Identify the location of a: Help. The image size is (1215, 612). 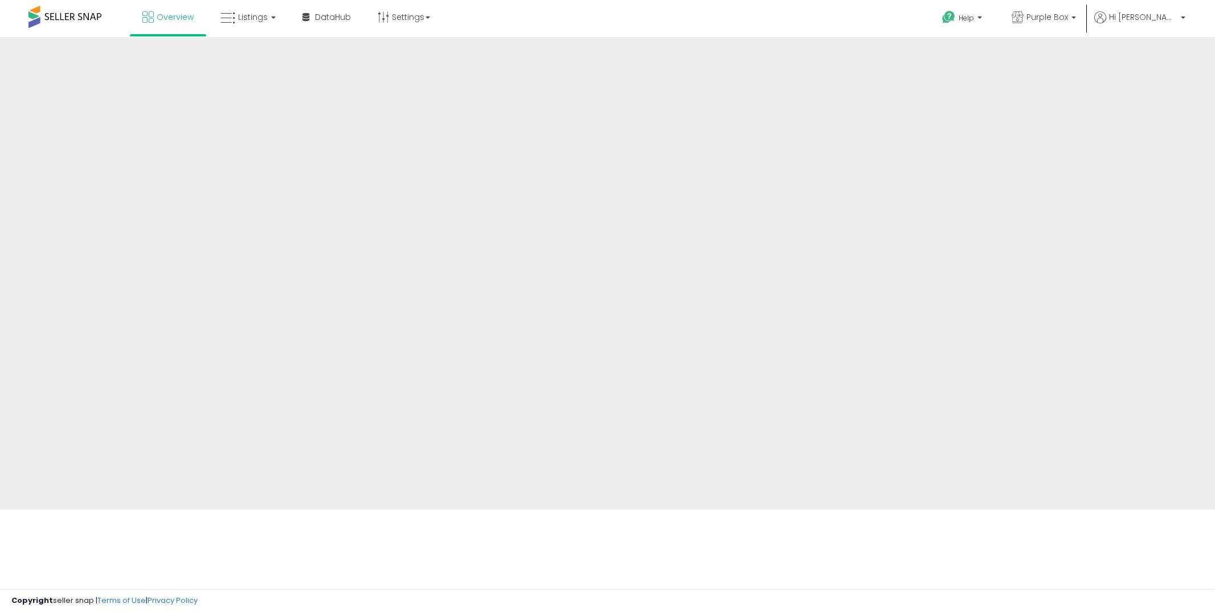
(963, 19).